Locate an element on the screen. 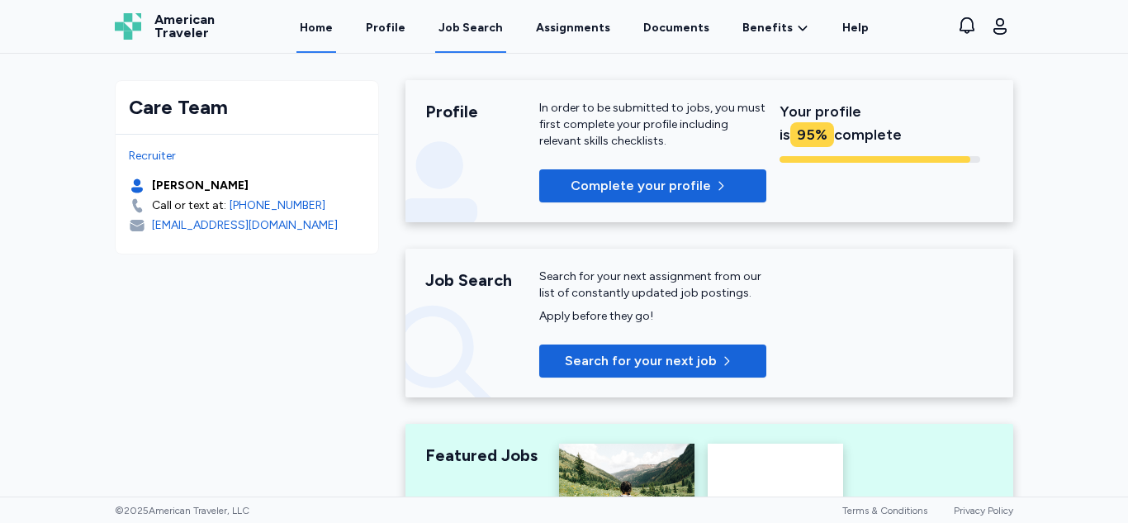  div: Search for your next assignment from our list of constantly updated job postings. is located at coordinates (652, 285).